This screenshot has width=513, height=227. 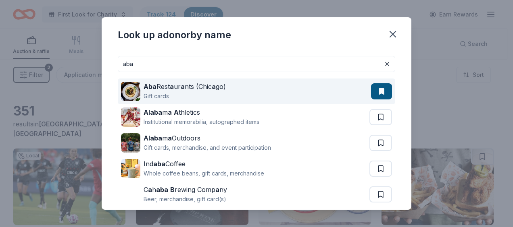 I want to click on img: Image for Cahaba Brewing Company, so click(x=131, y=195).